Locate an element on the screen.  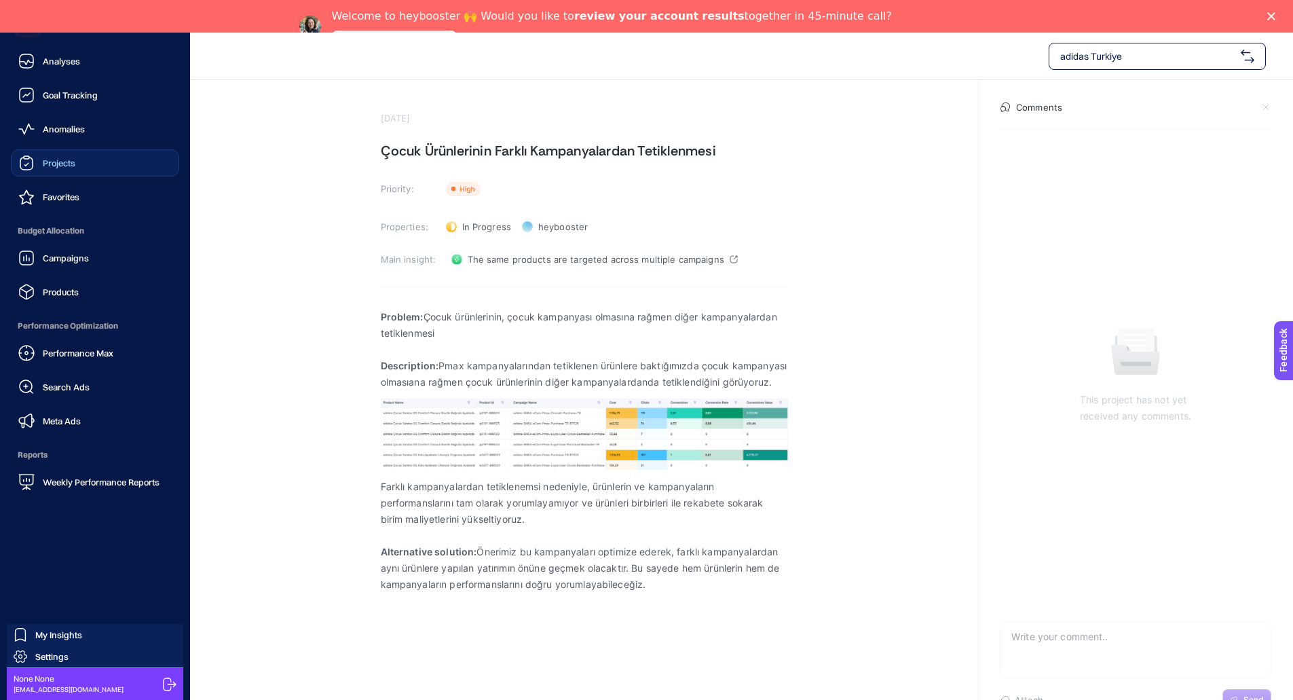
a: Meta Ads is located at coordinates (95, 421).